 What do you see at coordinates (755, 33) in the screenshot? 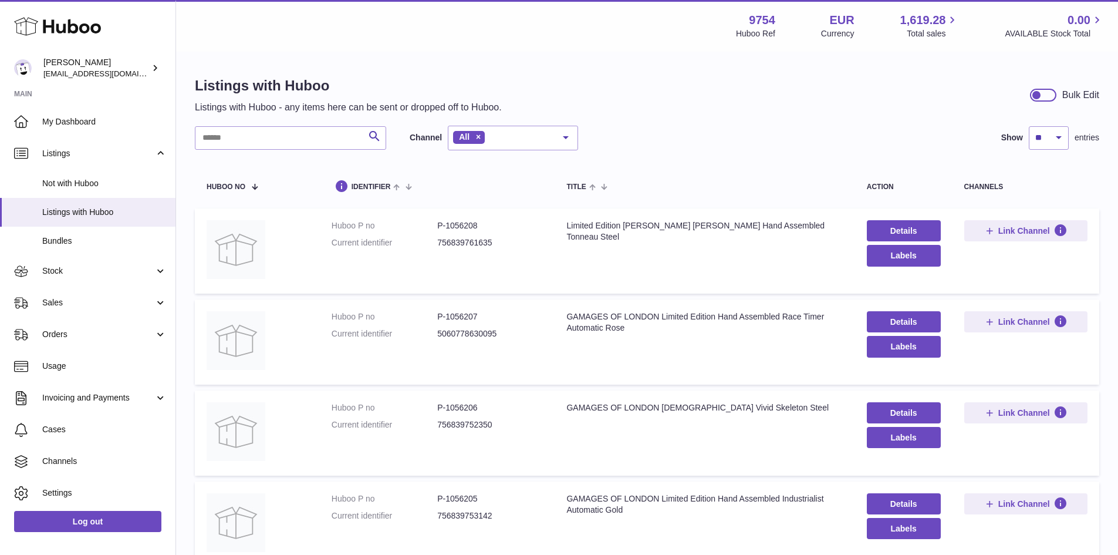
I see `div: Huboo Ref` at bounding box center [755, 33].